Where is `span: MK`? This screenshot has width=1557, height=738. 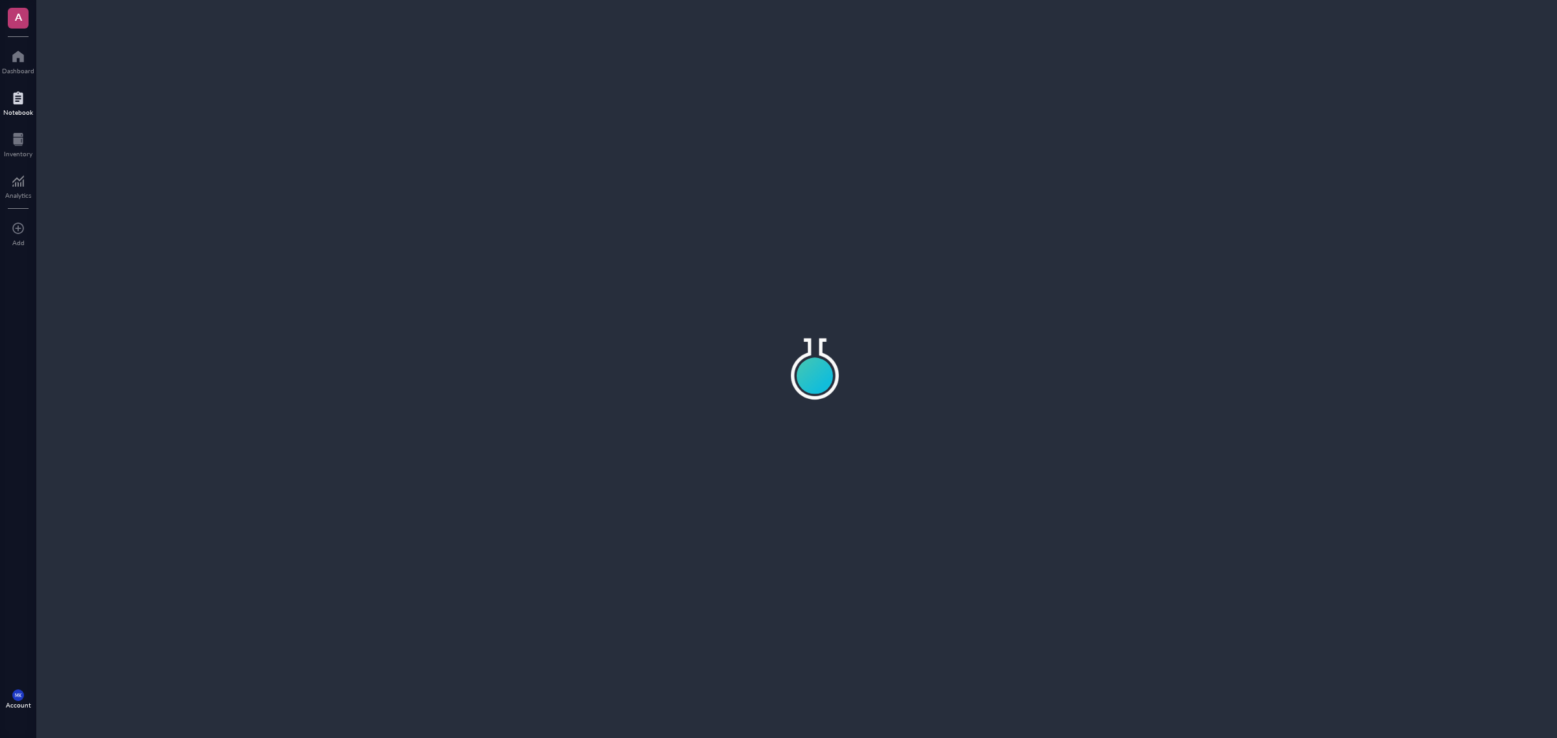
span: MK is located at coordinates (18, 696).